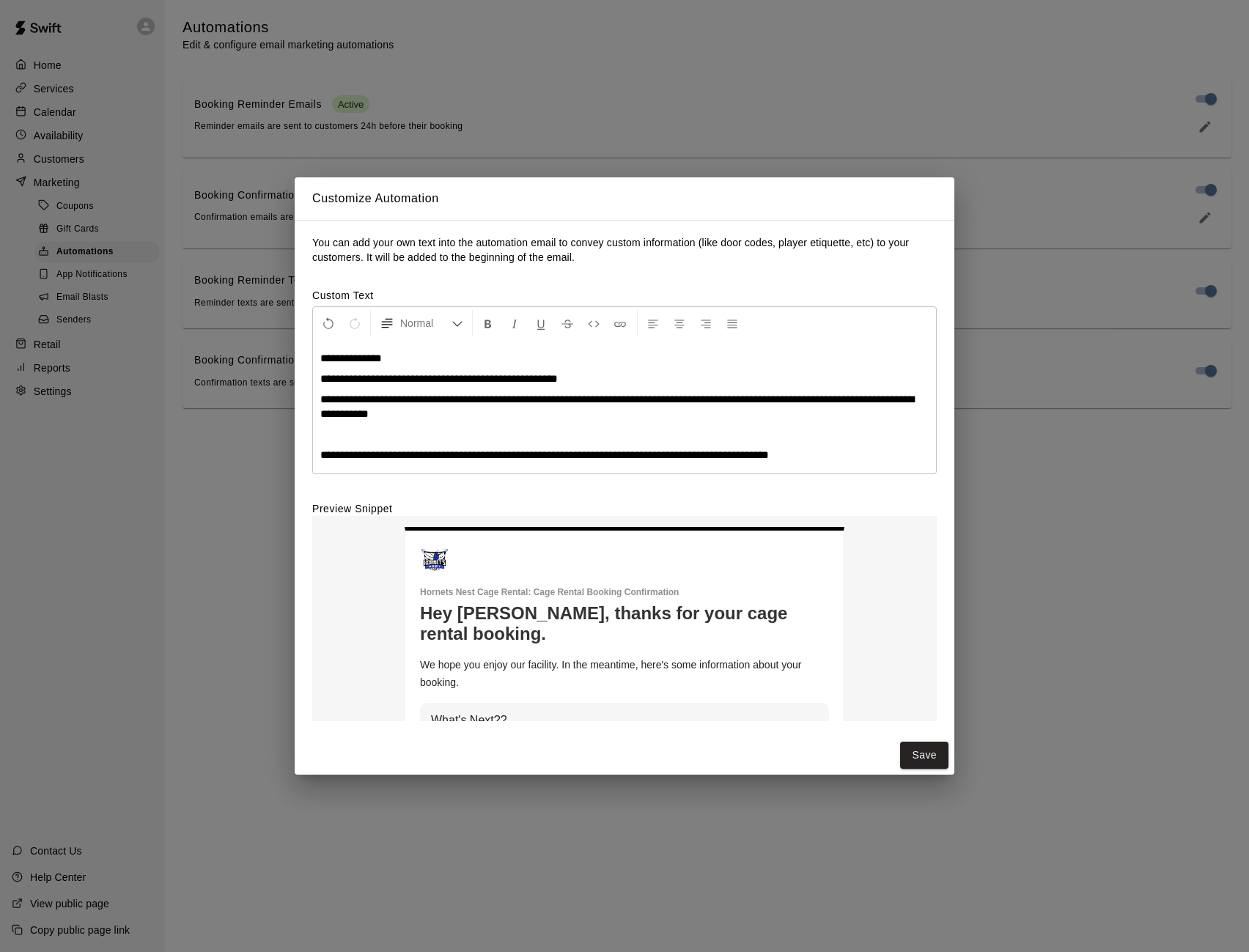 Image resolution: width=1249 pixels, height=952 pixels. I want to click on button: Undo, so click(328, 323).